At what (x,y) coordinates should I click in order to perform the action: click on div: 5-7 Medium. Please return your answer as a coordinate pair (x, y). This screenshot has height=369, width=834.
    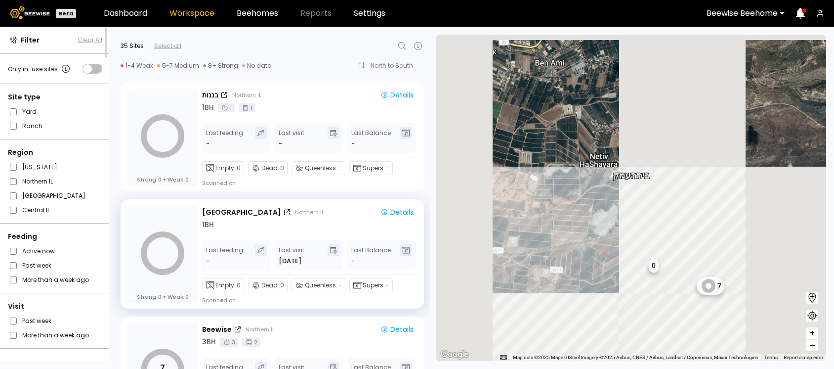
    Looking at the image, I should click on (178, 66).